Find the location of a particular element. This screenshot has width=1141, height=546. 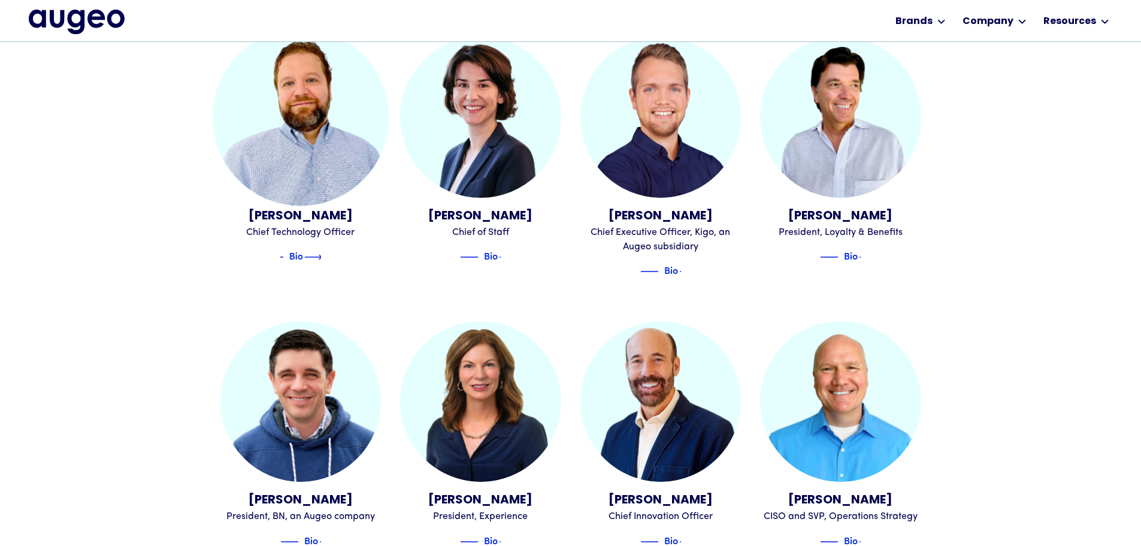

img: Madeline McCloughan is located at coordinates (480, 117).